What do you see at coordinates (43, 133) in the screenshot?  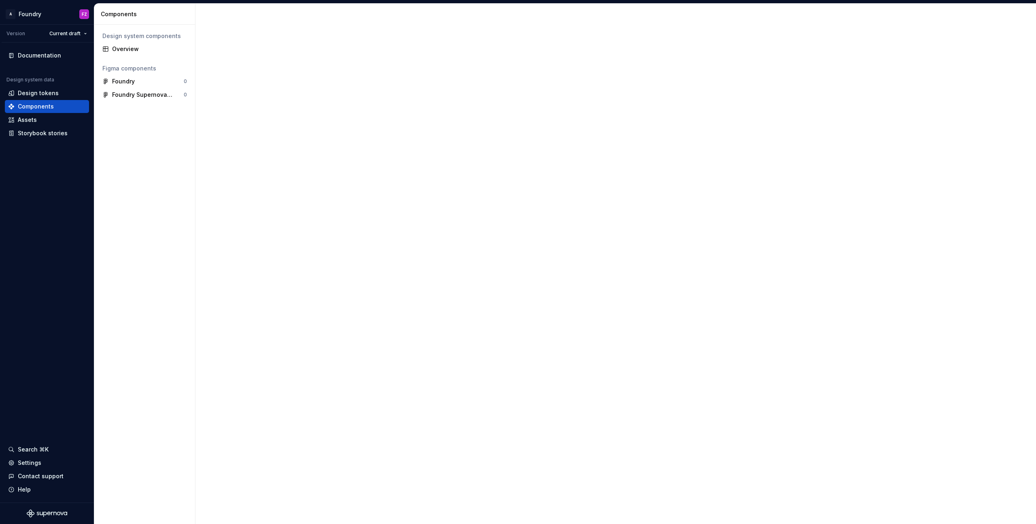 I see `div: Storybook stories` at bounding box center [43, 133].